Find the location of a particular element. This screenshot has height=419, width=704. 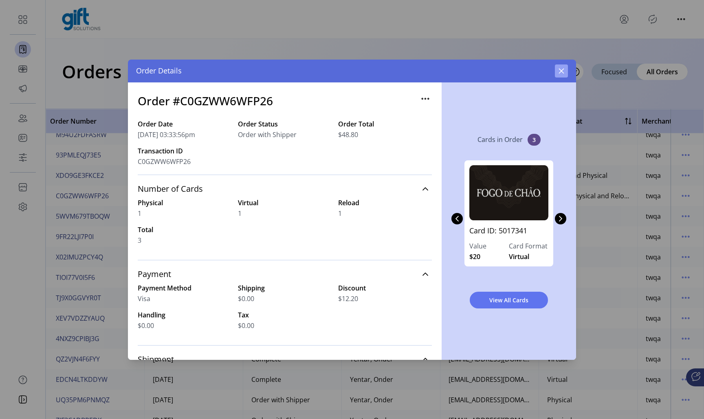

label: Shipping is located at coordinates (285, 288).